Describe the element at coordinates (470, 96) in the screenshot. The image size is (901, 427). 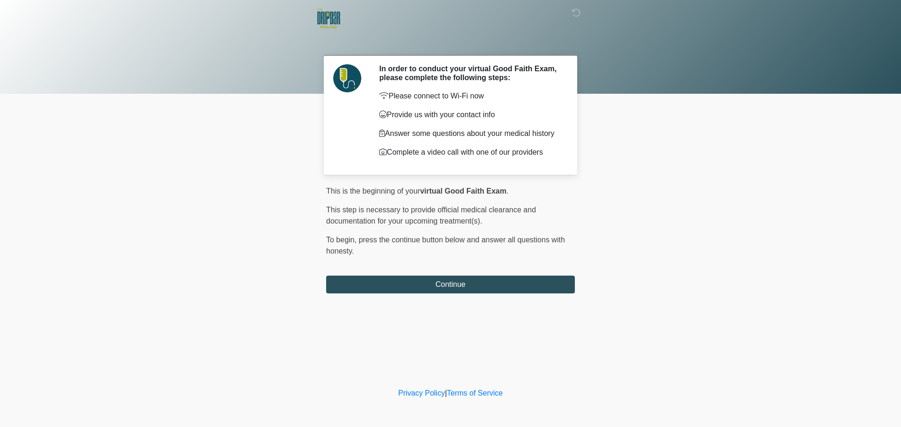
I see `p: Please connect to Wi-Fi now` at that location.